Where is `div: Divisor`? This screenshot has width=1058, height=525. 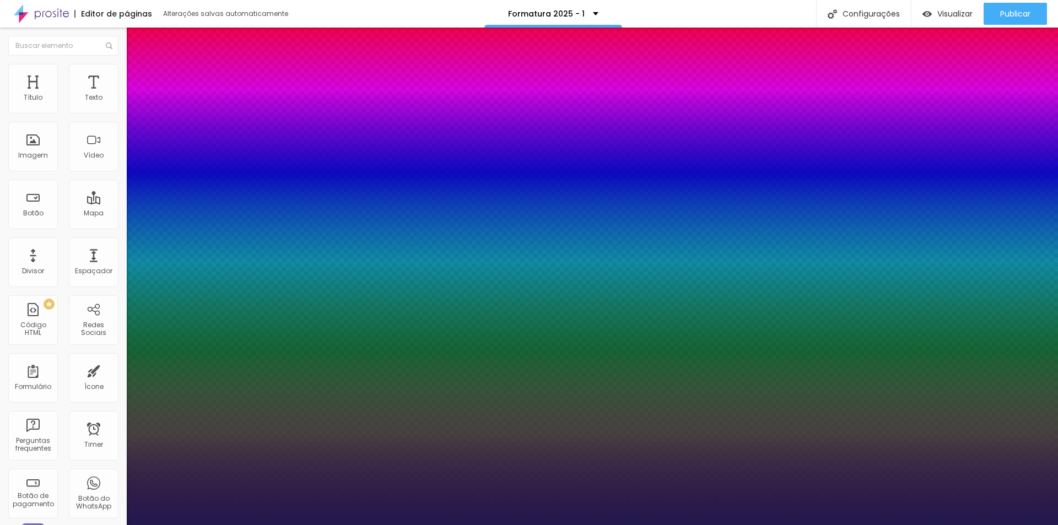 div: Divisor is located at coordinates (33, 271).